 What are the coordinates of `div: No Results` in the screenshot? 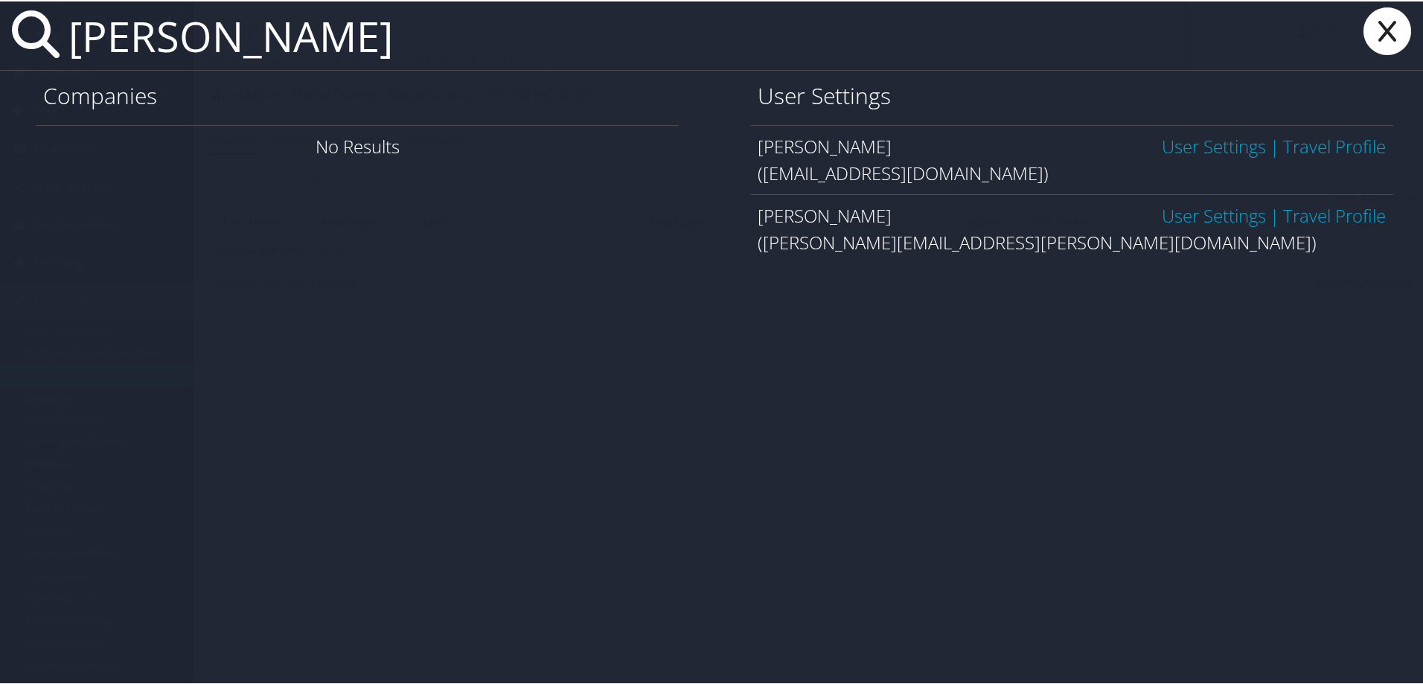 It's located at (357, 144).